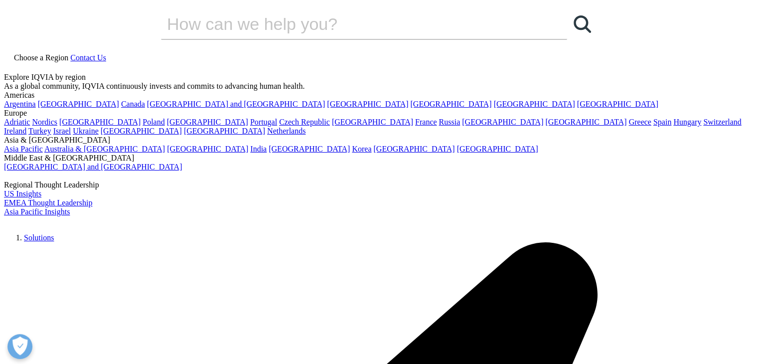  I want to click on a: US Insights, so click(22, 193).